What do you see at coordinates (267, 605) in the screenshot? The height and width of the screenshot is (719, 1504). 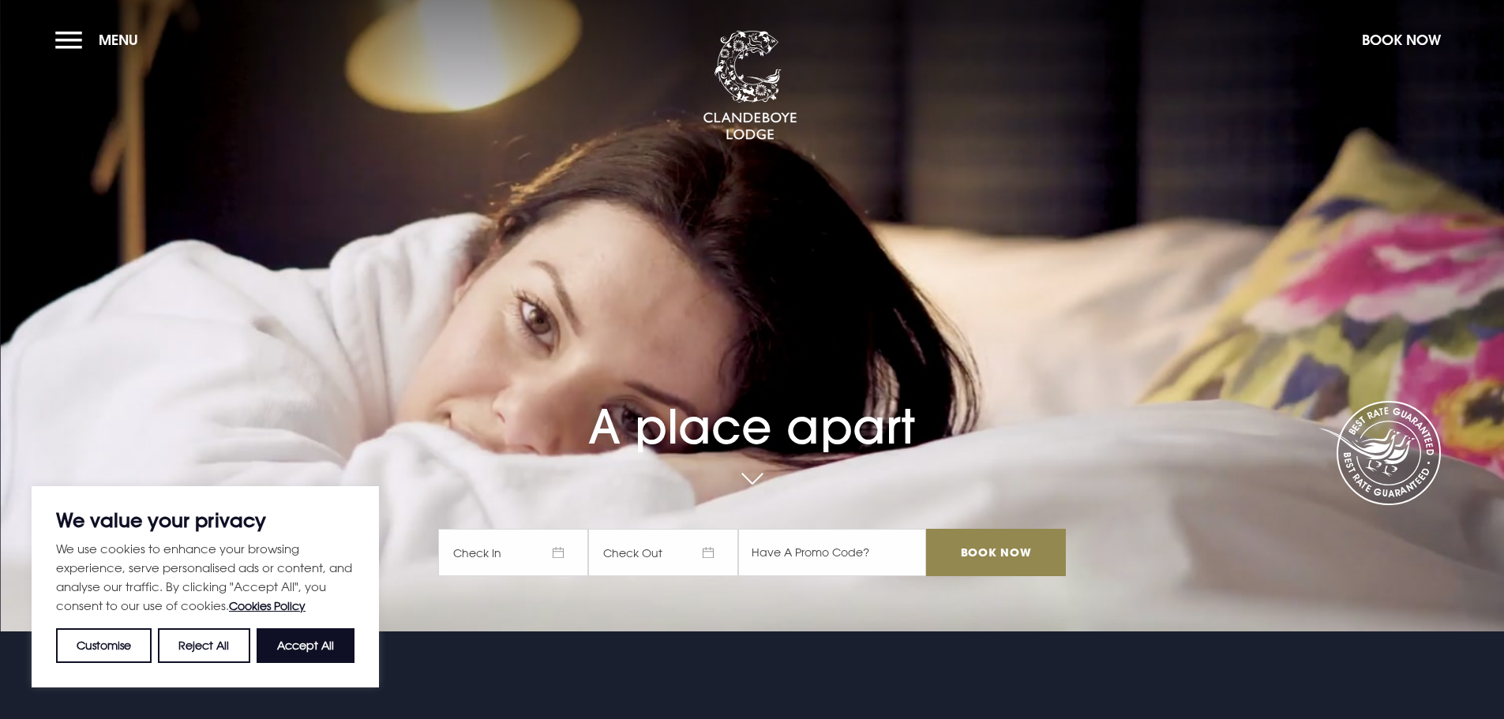 I see `a: Cookies Policy` at bounding box center [267, 605].